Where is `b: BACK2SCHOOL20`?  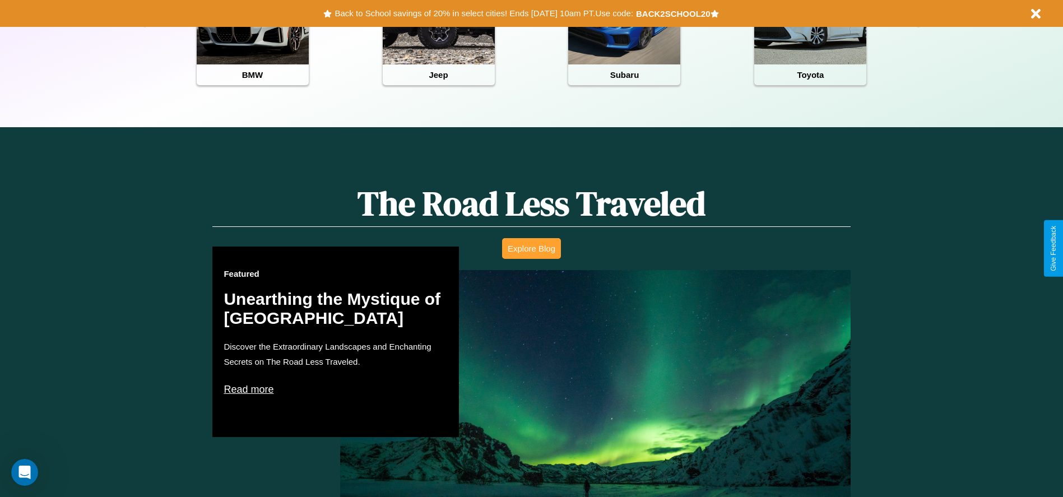 b: BACK2SCHOOL20 is located at coordinates (673, 13).